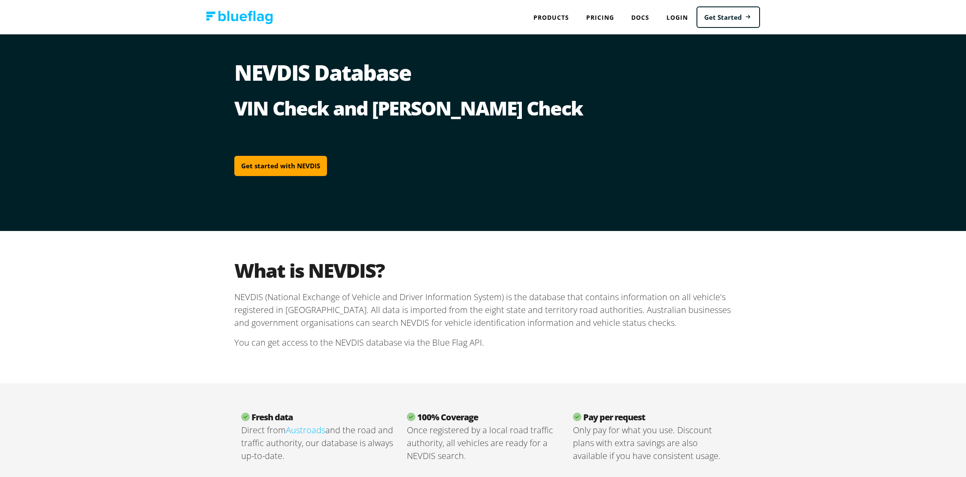 The height and width of the screenshot is (477, 966). I want to click on a: Login to Blue Flag application, so click(677, 17).